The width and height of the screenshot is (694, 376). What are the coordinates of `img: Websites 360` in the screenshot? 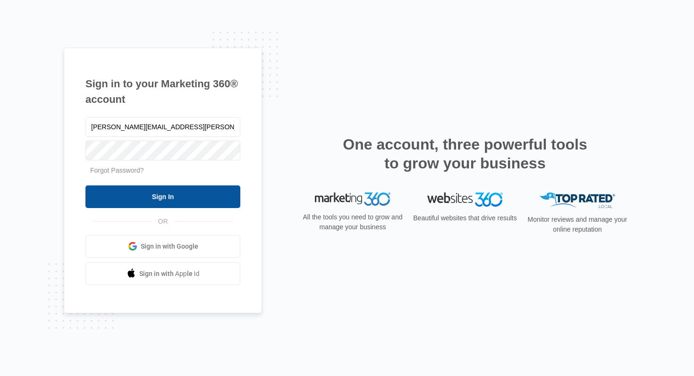 It's located at (465, 199).